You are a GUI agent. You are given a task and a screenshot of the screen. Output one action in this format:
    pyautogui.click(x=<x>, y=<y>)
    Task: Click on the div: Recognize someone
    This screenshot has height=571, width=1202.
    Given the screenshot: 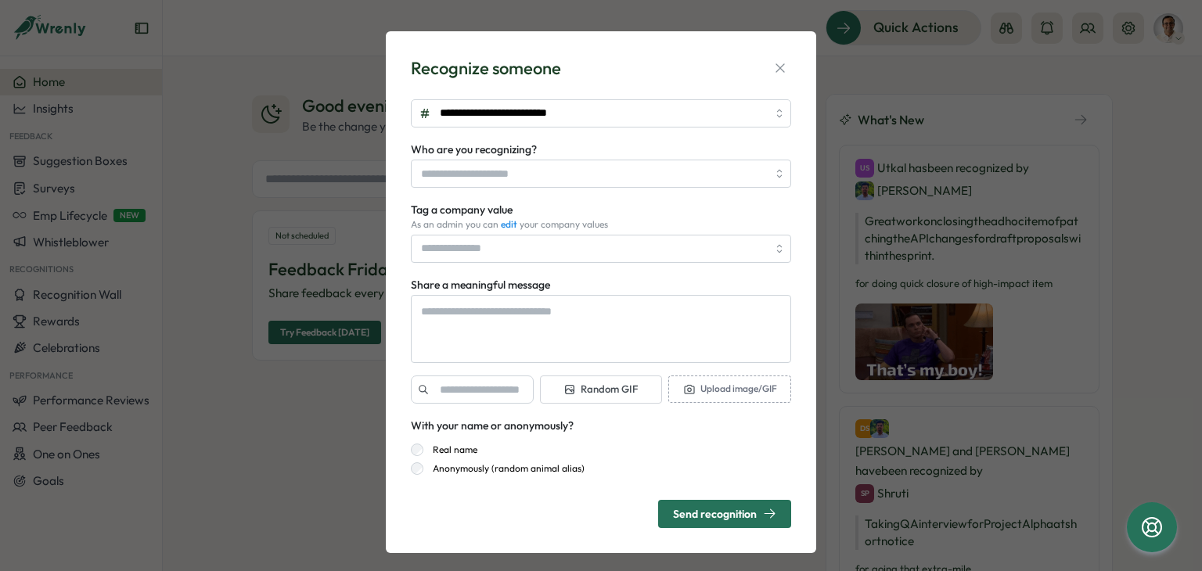 What is the action you would take?
    pyautogui.click(x=486, y=68)
    